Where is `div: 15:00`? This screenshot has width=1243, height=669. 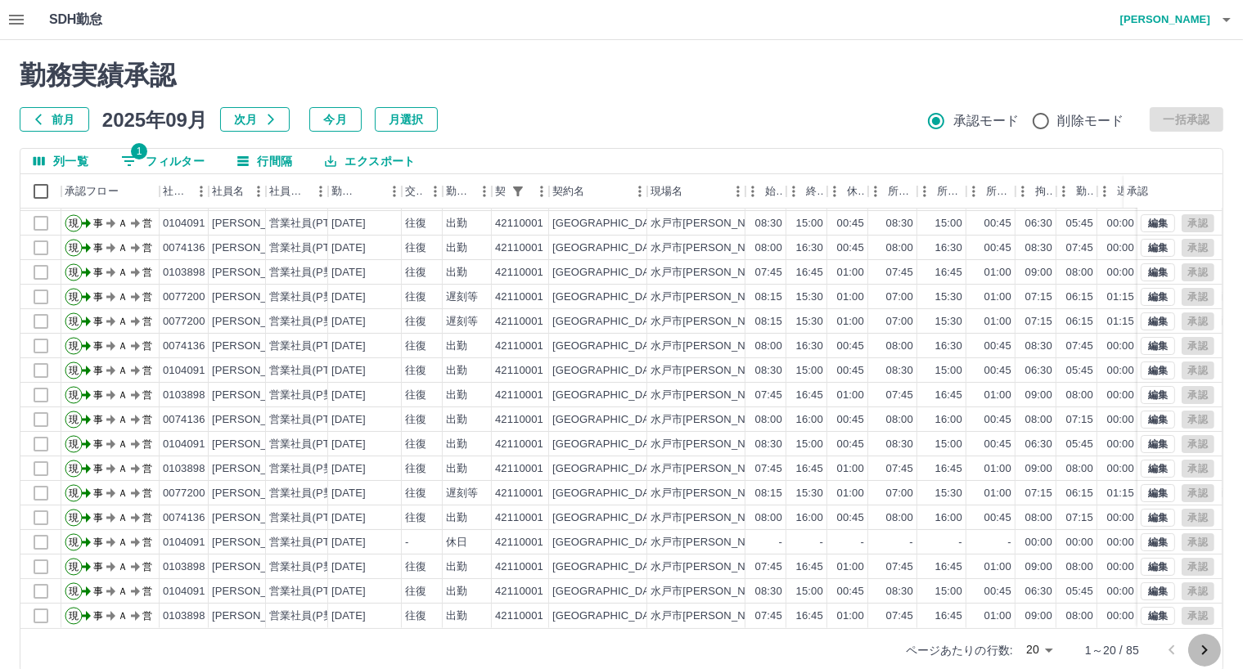
div: 15:00 is located at coordinates (809, 223).